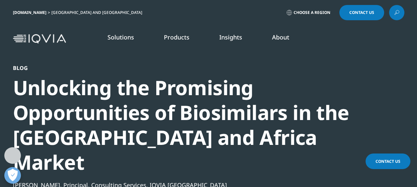  What do you see at coordinates (177, 37) in the screenshot?
I see `a: Products` at bounding box center [177, 37].